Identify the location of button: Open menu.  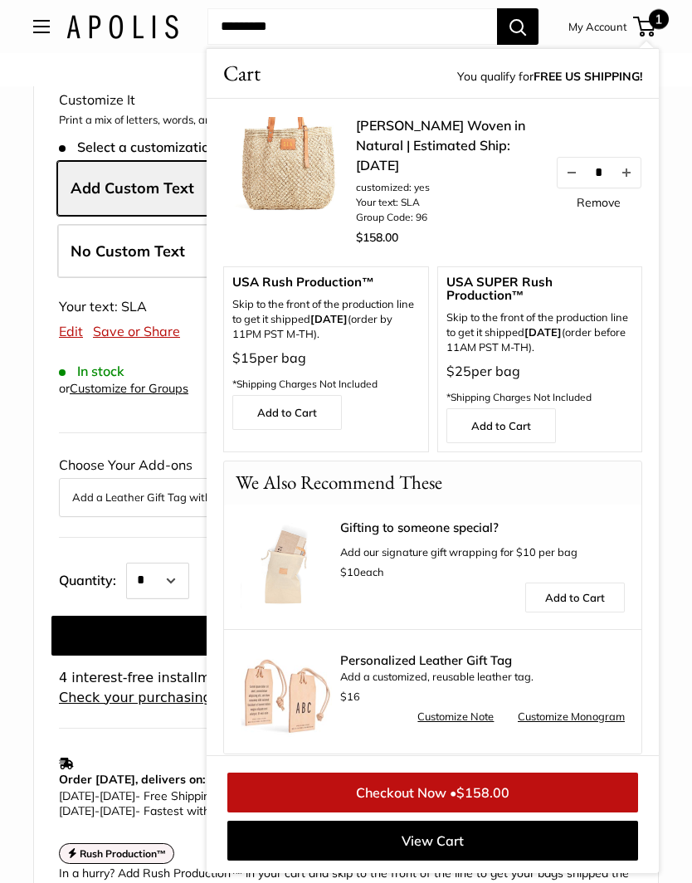
(41, 27).